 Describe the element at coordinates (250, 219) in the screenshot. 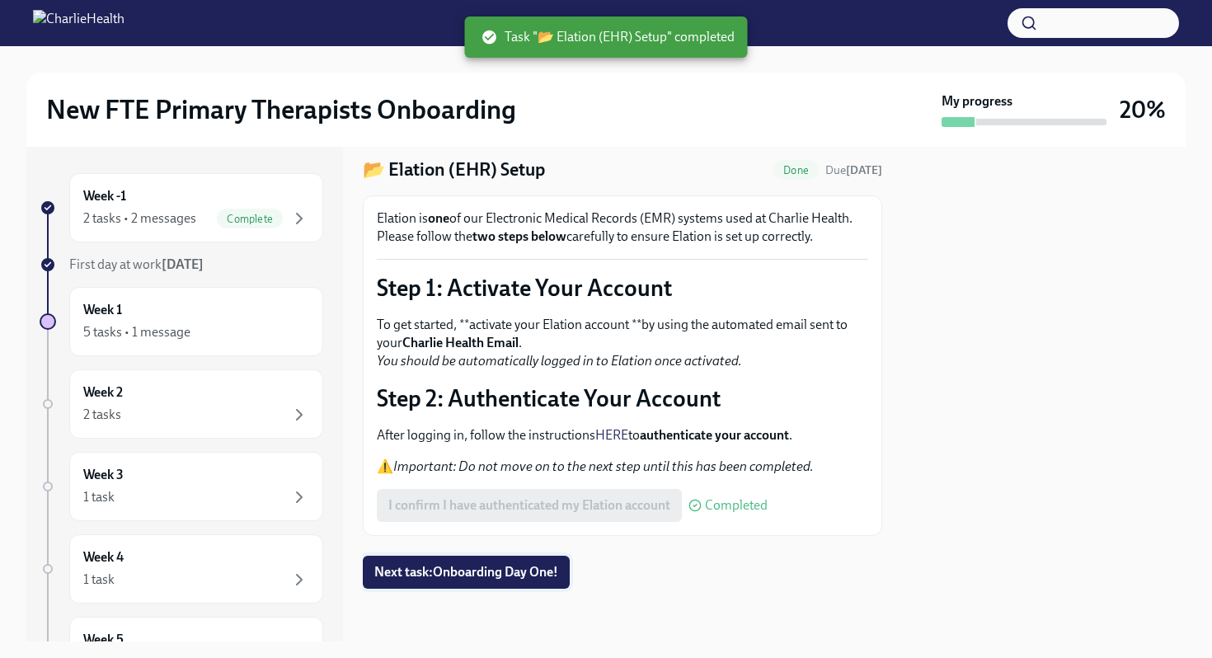

I see `span: Complete` at that location.